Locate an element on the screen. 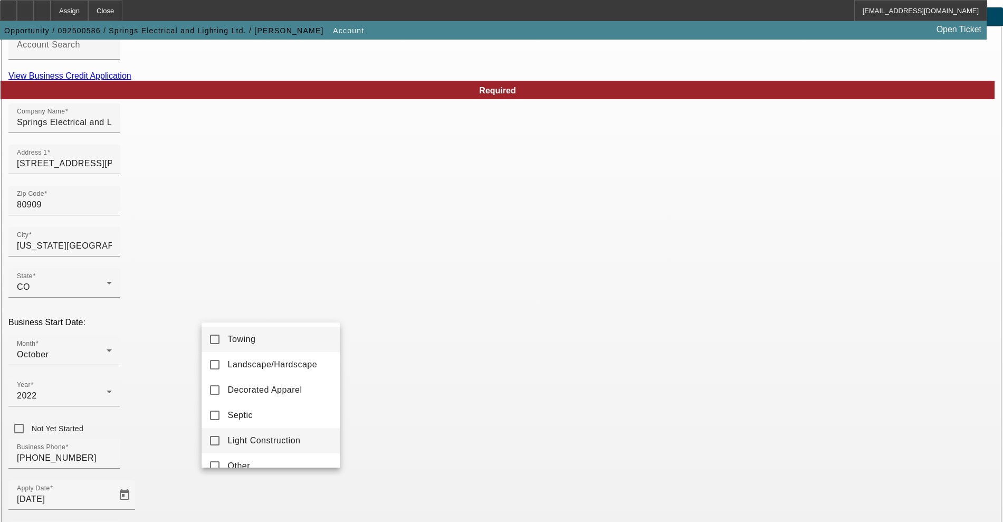  span: Other is located at coordinates (239, 466).